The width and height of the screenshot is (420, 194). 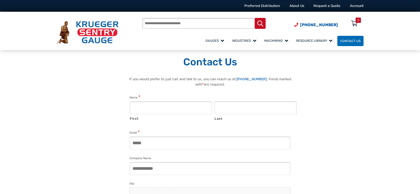 I want to click on p: If you would prefer to just call and talk to us, you can reach us at: . Fields marked with are re..., so click(x=210, y=82).